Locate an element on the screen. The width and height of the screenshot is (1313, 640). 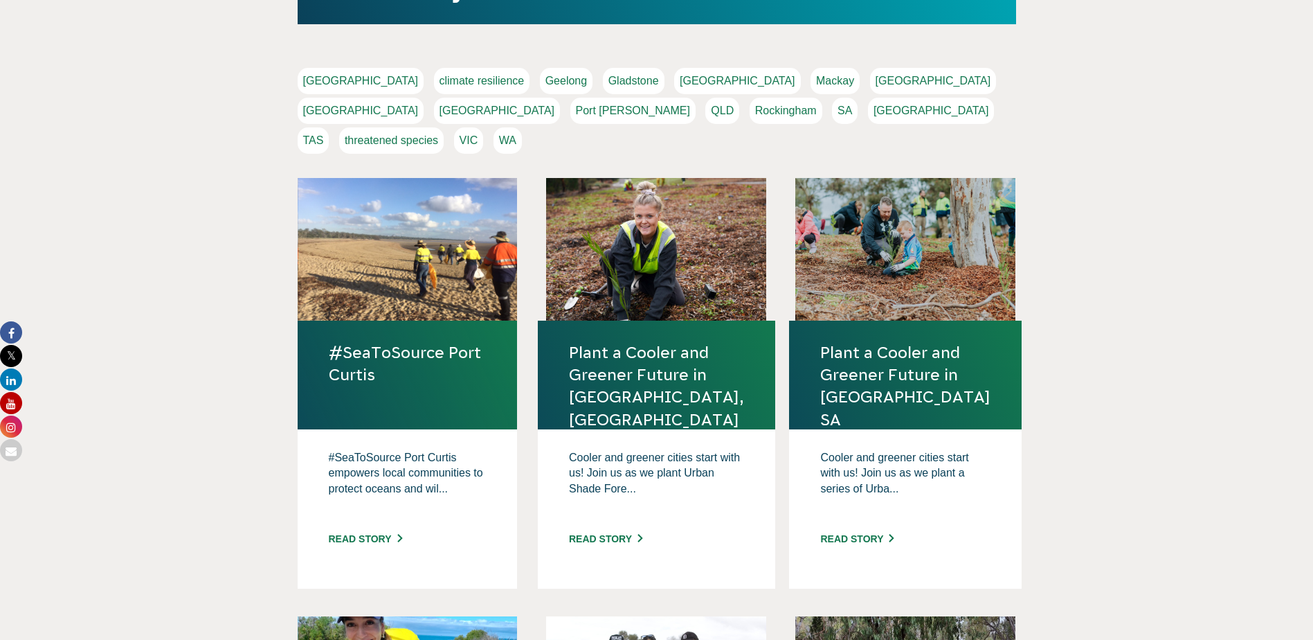
a: QLD is located at coordinates (722, 111).